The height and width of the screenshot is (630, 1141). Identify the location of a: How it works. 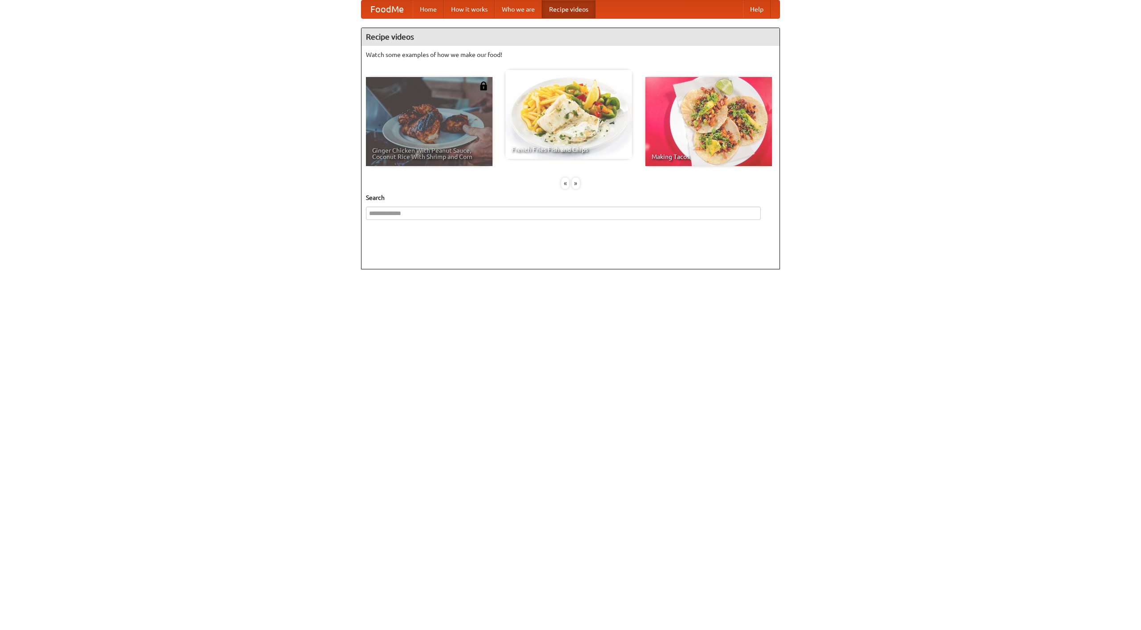
(469, 9).